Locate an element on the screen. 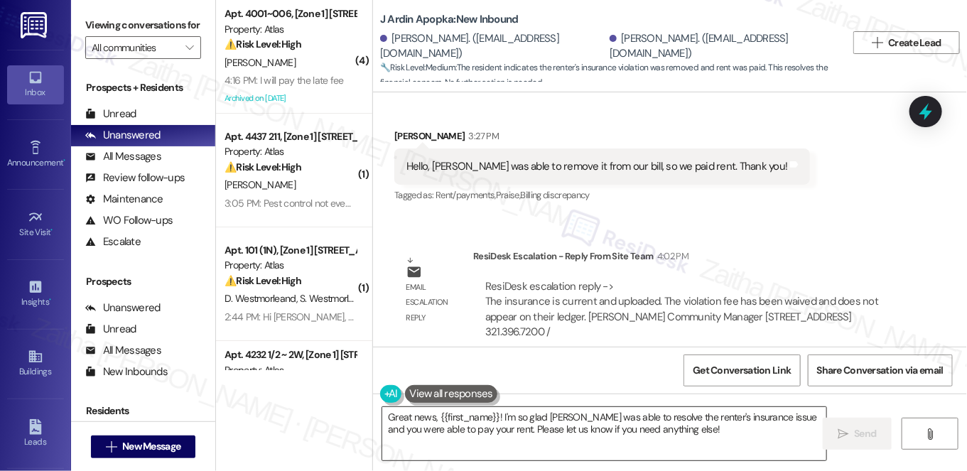 The width and height of the screenshot is (967, 471). span: Share Conversation via email is located at coordinates (881, 370).